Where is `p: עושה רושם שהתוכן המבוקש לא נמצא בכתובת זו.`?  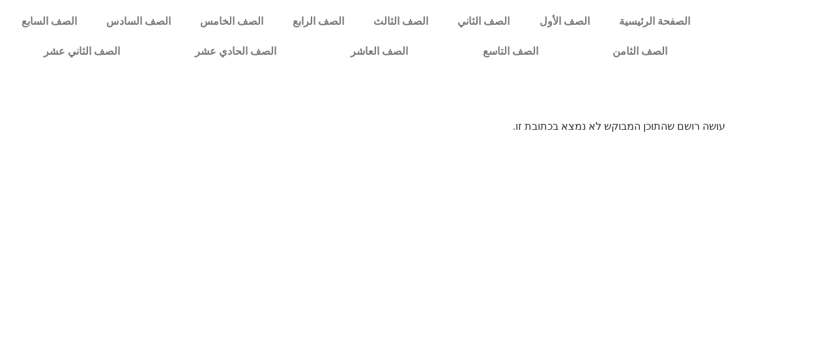 p: עושה רושם שהתוכן המבוקש לא נמצא בכתובת זו. is located at coordinates (413, 126).